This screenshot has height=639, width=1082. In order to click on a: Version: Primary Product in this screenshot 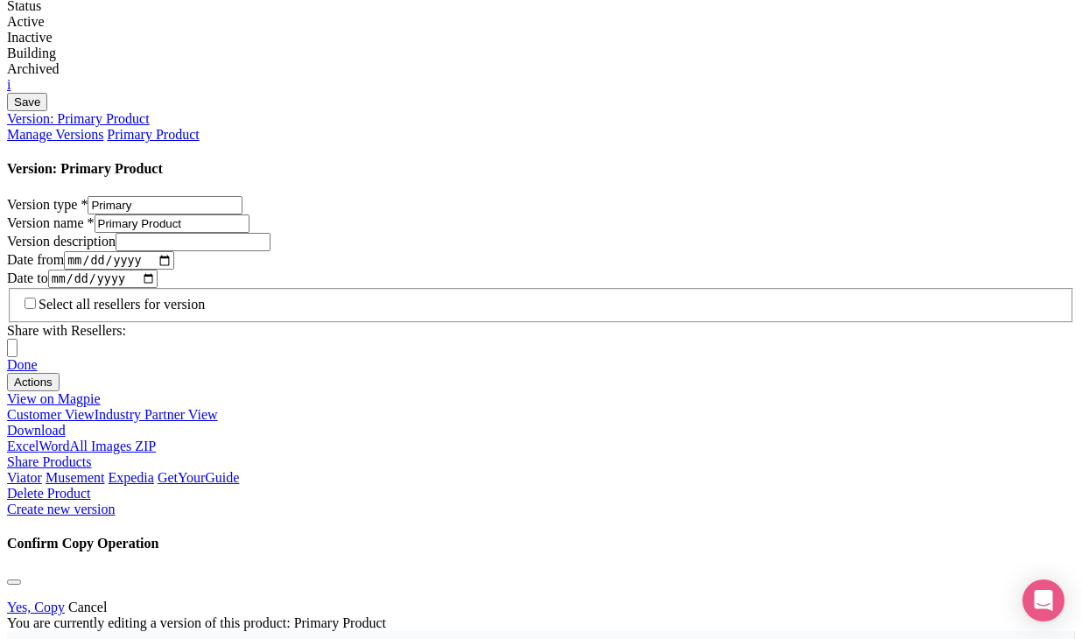, I will do `click(78, 118)`.